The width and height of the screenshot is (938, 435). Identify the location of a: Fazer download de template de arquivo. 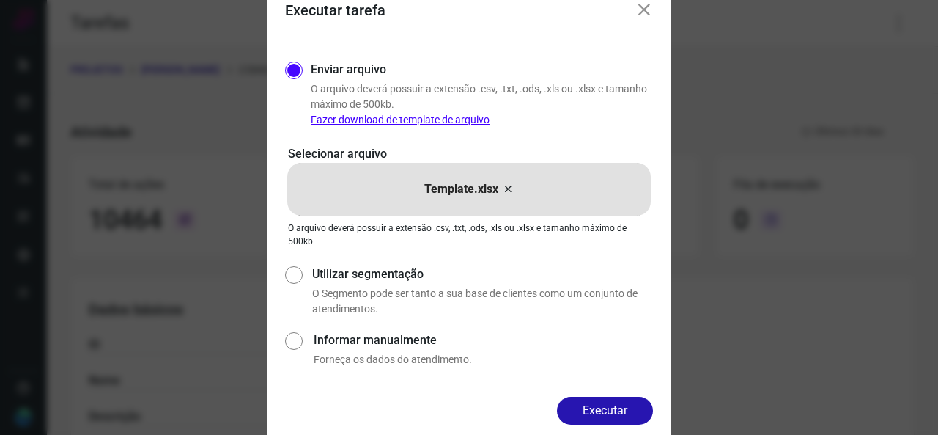
(400, 120).